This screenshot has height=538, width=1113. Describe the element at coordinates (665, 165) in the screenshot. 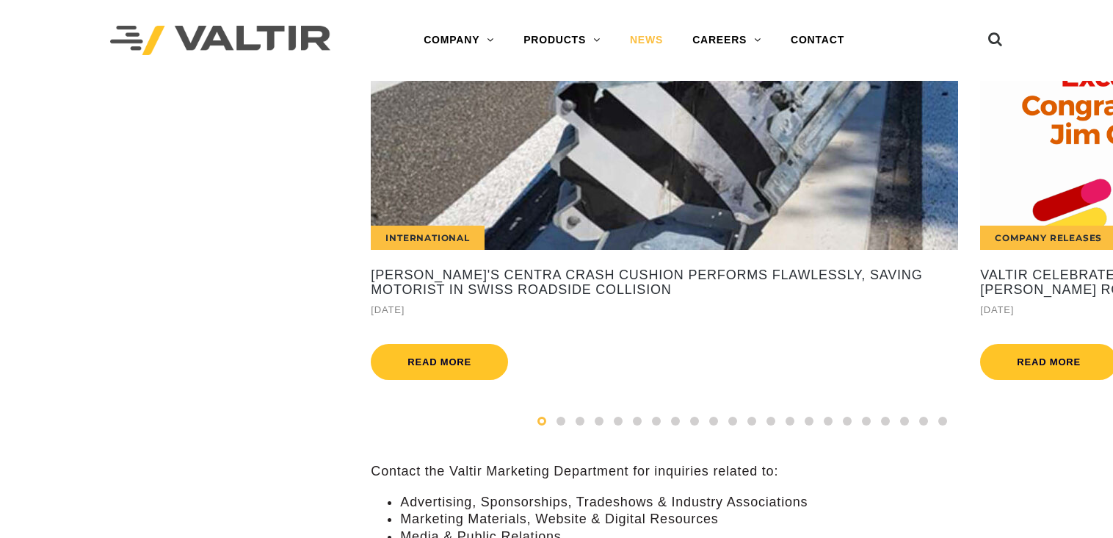

I see `a: International` at that location.